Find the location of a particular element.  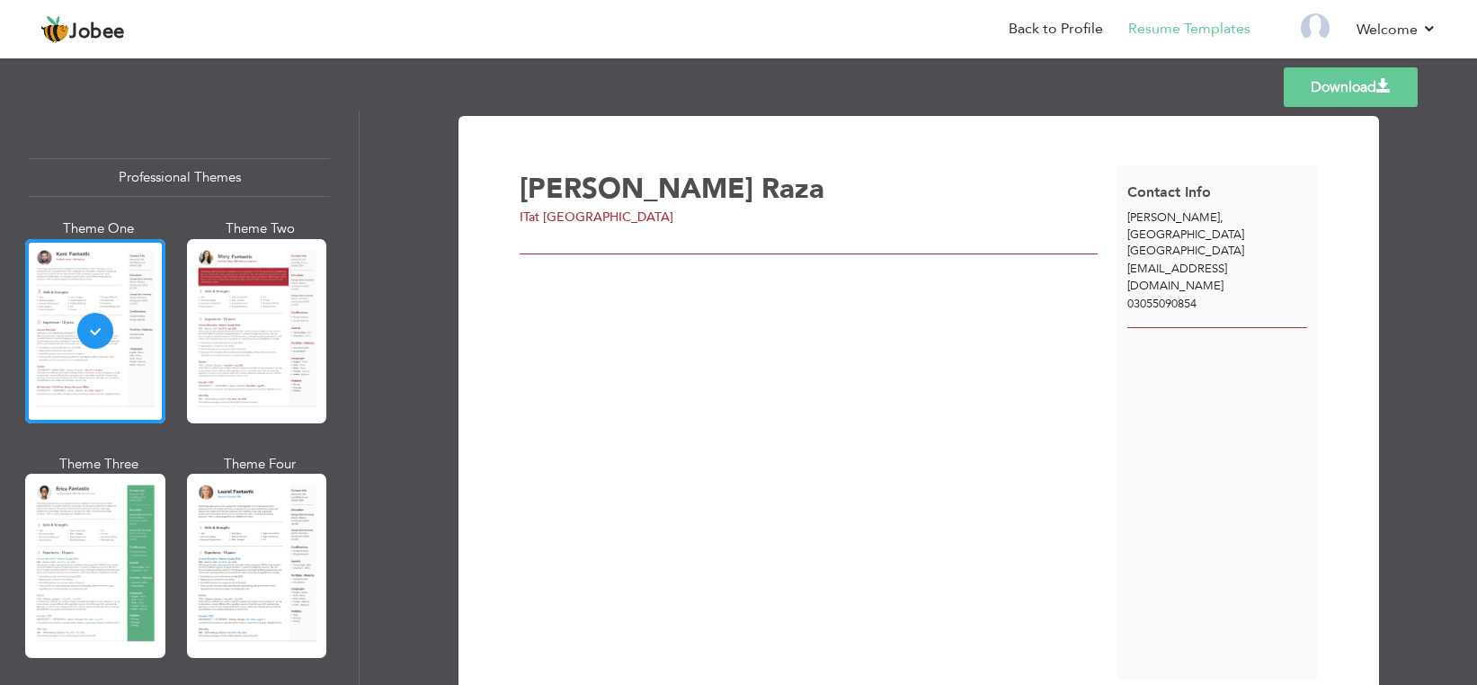

div: Theme Four is located at coordinates (261, 464).